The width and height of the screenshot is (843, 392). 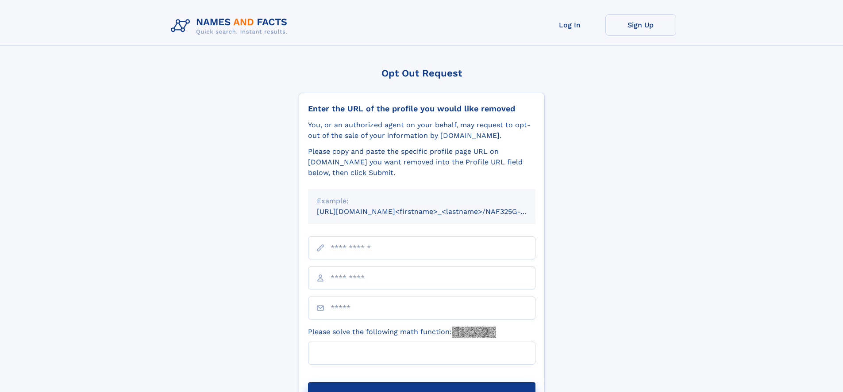 I want to click on div: Example:, so click(x=422, y=201).